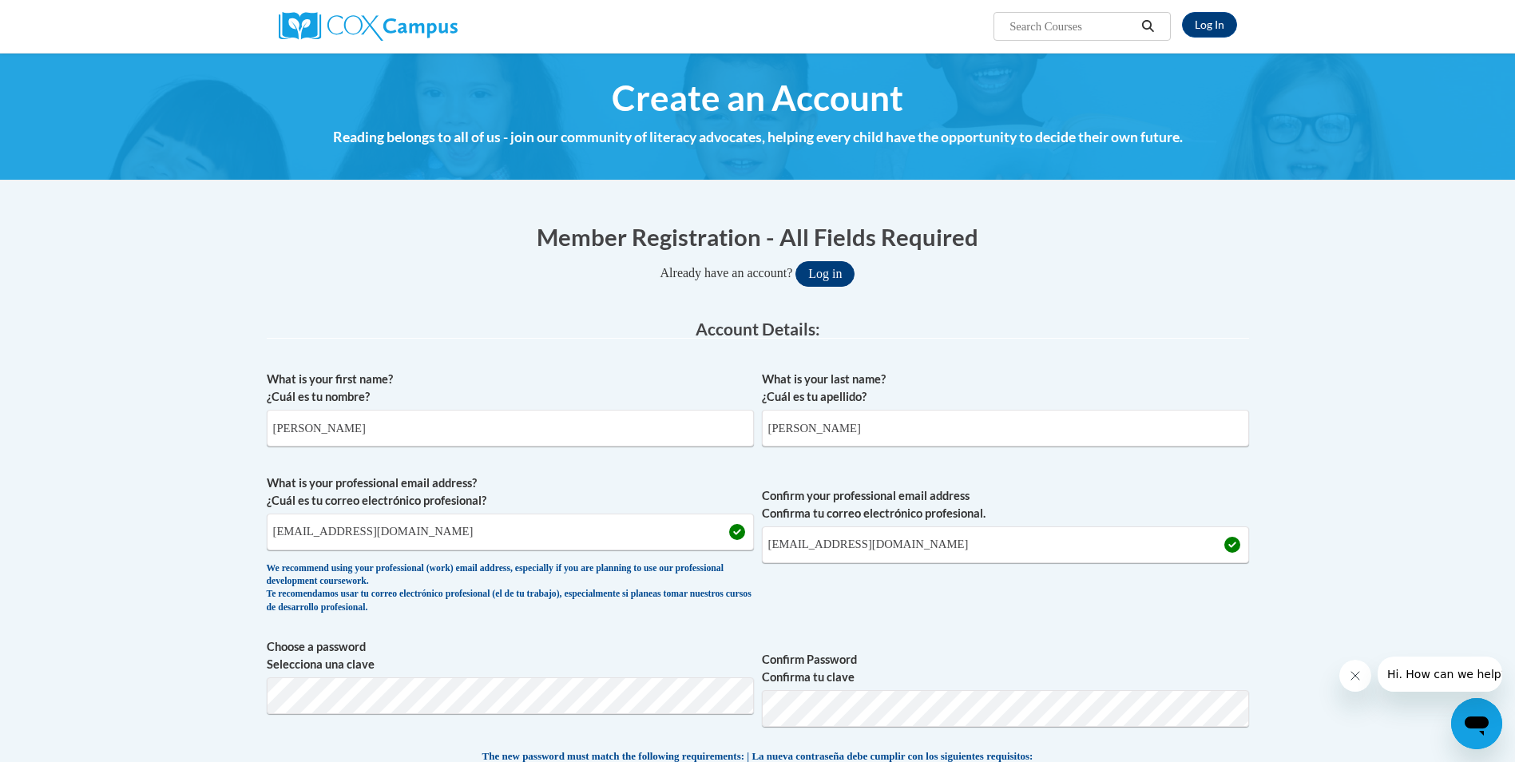 Image resolution: width=1515 pixels, height=762 pixels. I want to click on label: Confirm Password Confirma tu clave, so click(1005, 668).